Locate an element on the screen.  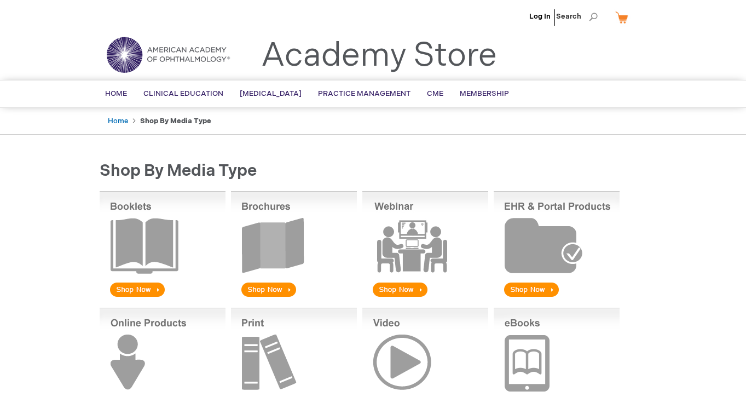
a: Brochures is located at coordinates (294, 296).